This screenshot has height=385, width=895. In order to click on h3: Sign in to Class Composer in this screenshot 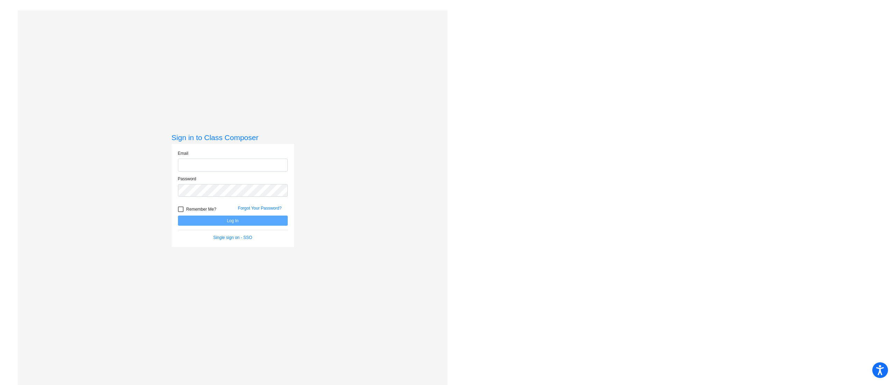, I will do `click(233, 137)`.